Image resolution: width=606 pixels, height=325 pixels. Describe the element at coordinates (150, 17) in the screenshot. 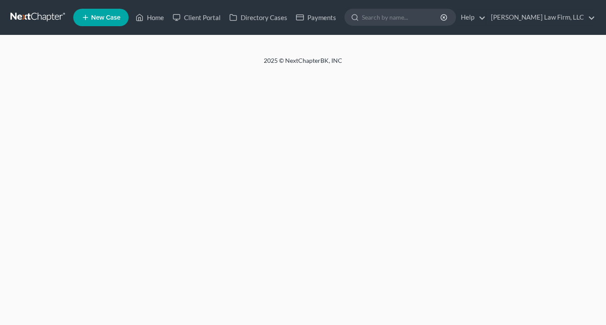

I see `a: Home` at that location.